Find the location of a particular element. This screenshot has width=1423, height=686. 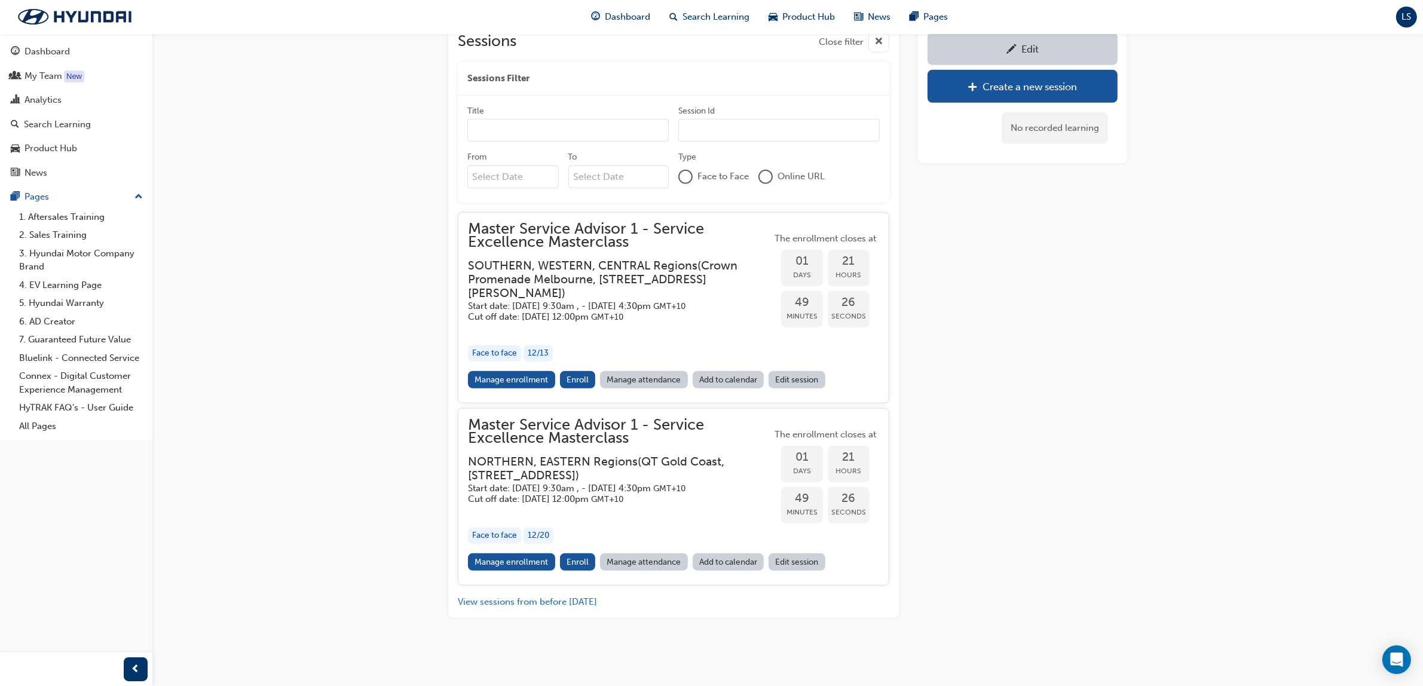

a: My Team is located at coordinates (76, 76).